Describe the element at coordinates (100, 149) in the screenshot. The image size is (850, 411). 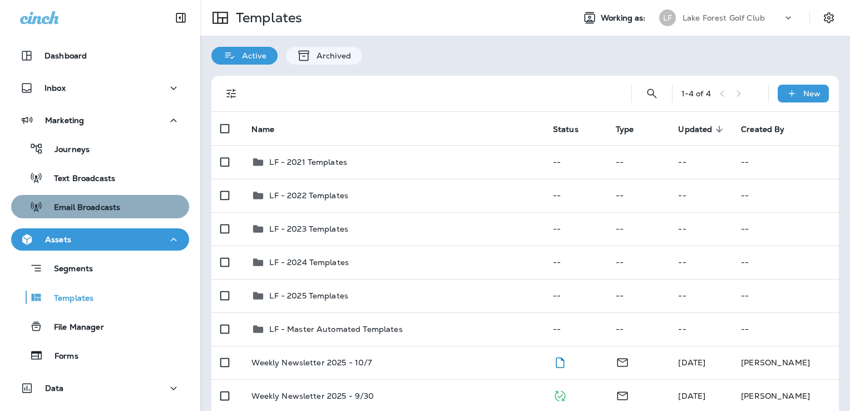
I see `button: Journeys` at that location.